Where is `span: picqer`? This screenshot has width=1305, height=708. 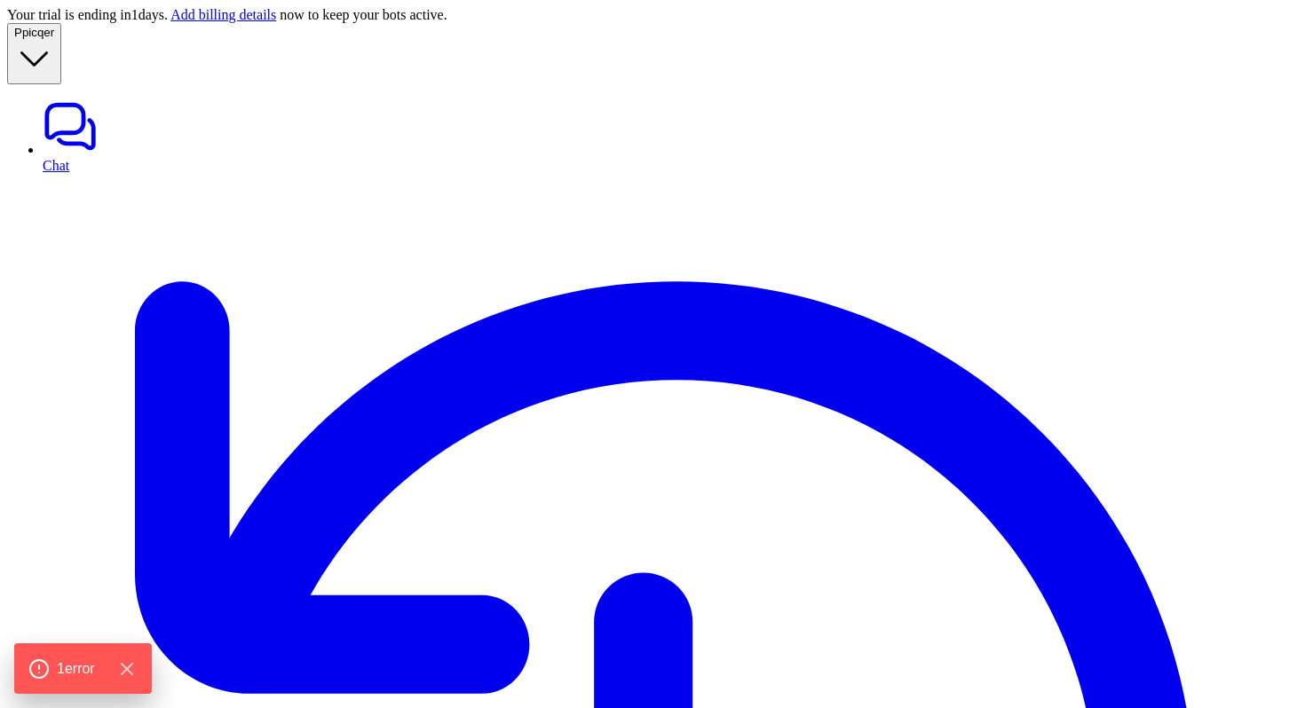 span: picqer is located at coordinates (38, 32).